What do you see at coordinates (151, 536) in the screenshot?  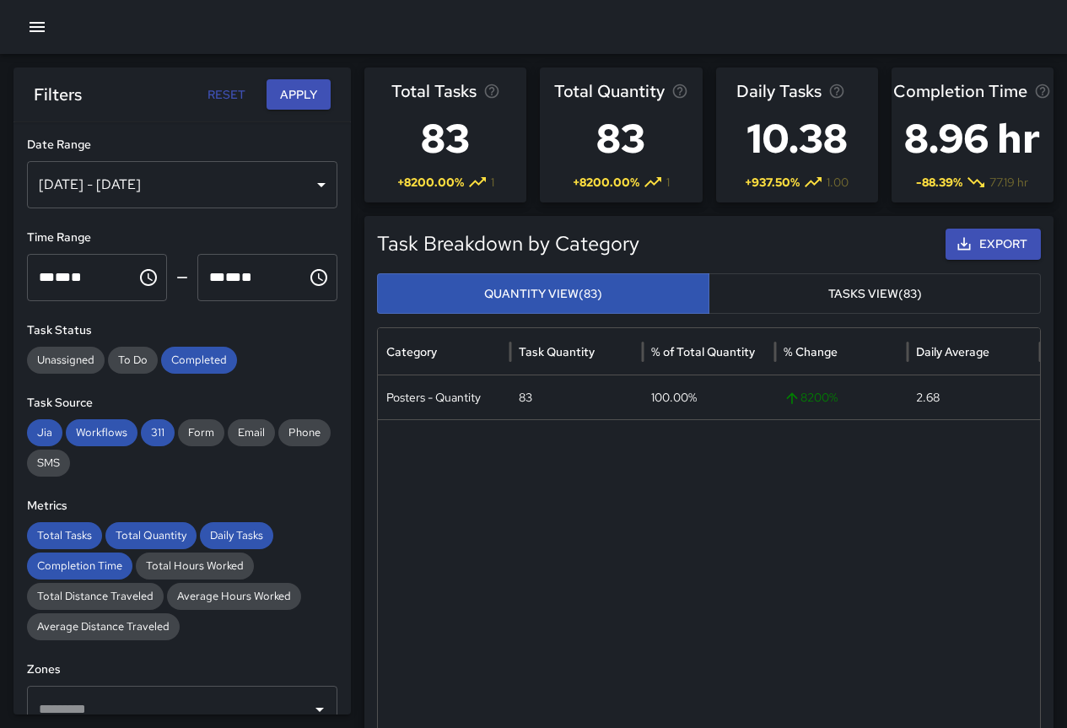 I see `div: Total Quantity` at bounding box center [151, 536].